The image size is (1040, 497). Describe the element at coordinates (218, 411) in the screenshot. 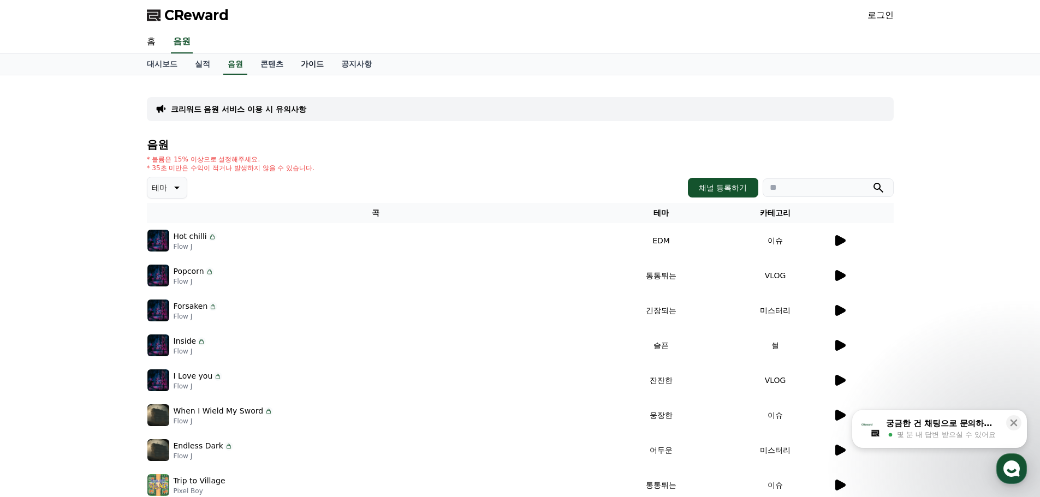

I see `p: When I Wield My Sword` at that location.